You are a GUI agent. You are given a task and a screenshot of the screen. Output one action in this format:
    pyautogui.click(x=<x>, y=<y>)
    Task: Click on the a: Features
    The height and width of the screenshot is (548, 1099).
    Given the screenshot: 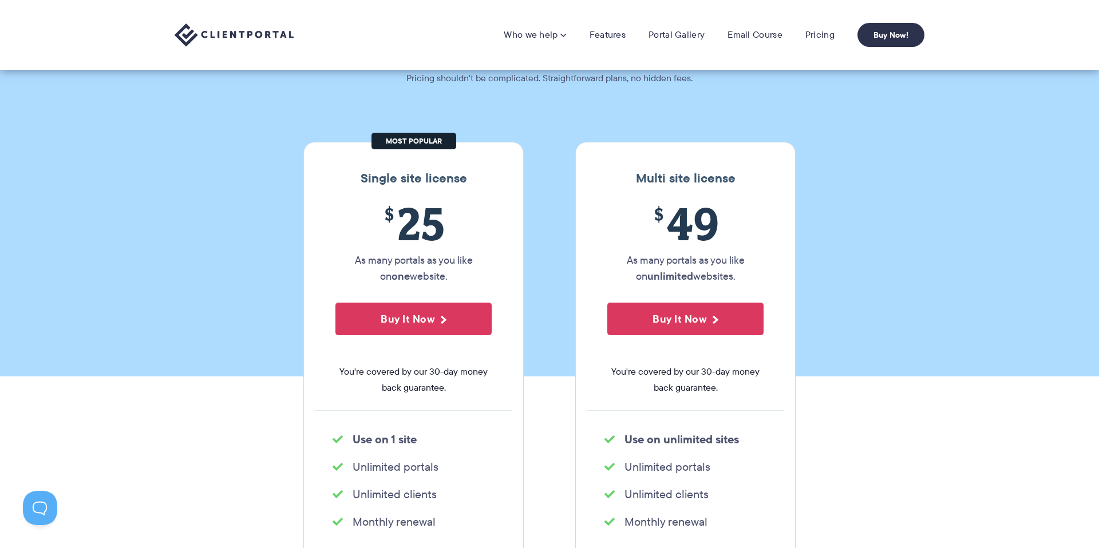 What is the action you would take?
    pyautogui.click(x=607, y=35)
    